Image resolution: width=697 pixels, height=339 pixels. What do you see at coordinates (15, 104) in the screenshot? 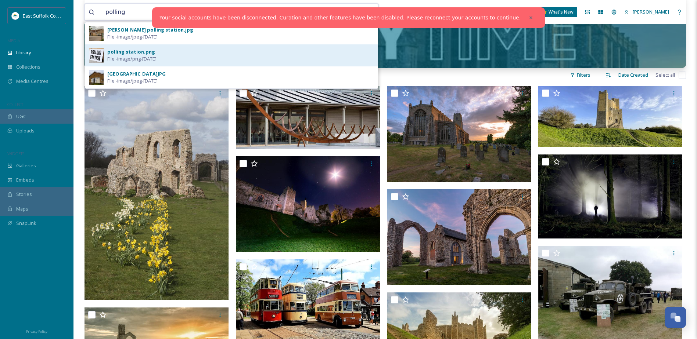
I see `span: COLLECT` at bounding box center [15, 104].